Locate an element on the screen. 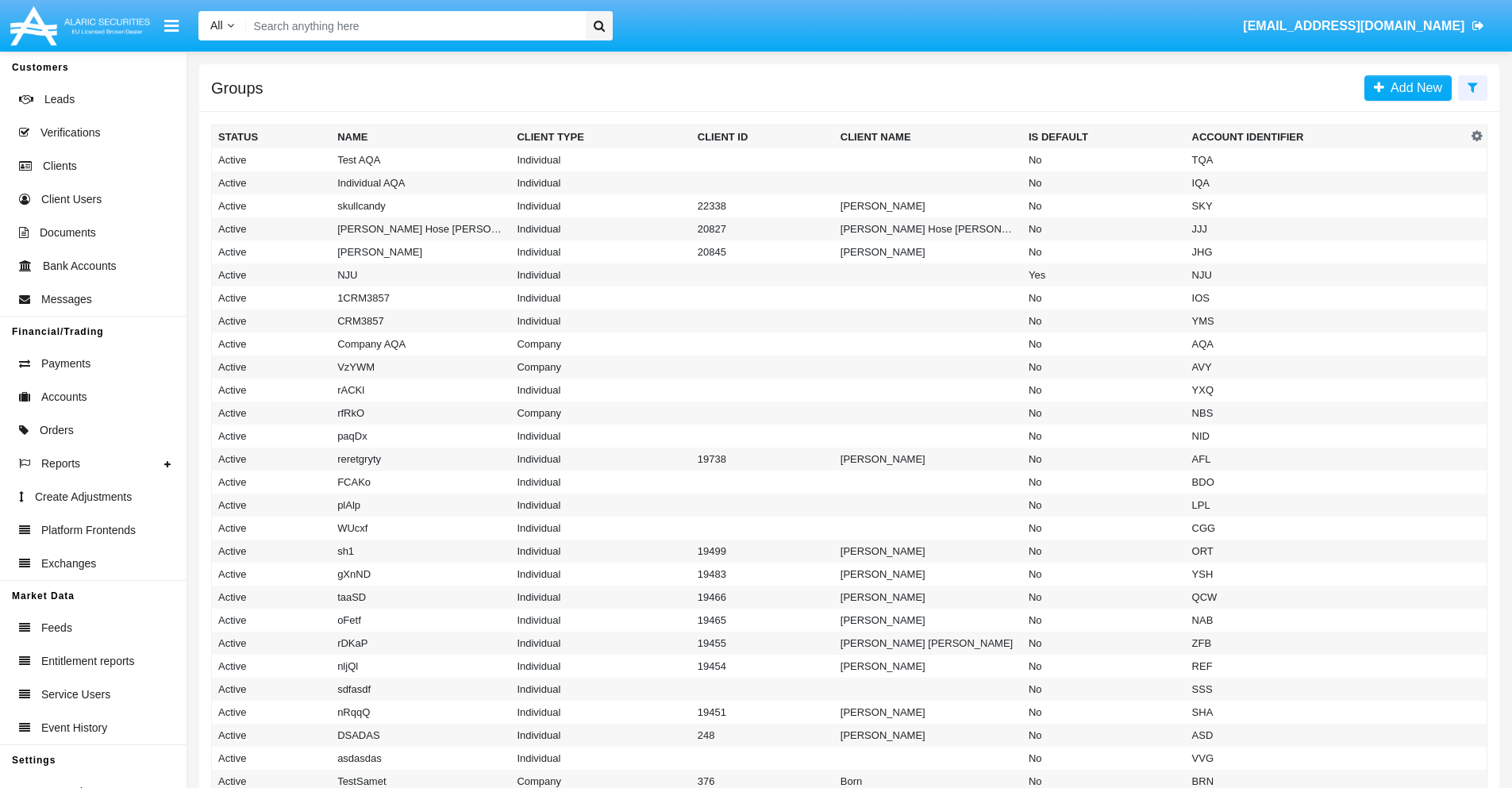 Image resolution: width=1512 pixels, height=788 pixels. span: Create Adjustments is located at coordinates (83, 497).